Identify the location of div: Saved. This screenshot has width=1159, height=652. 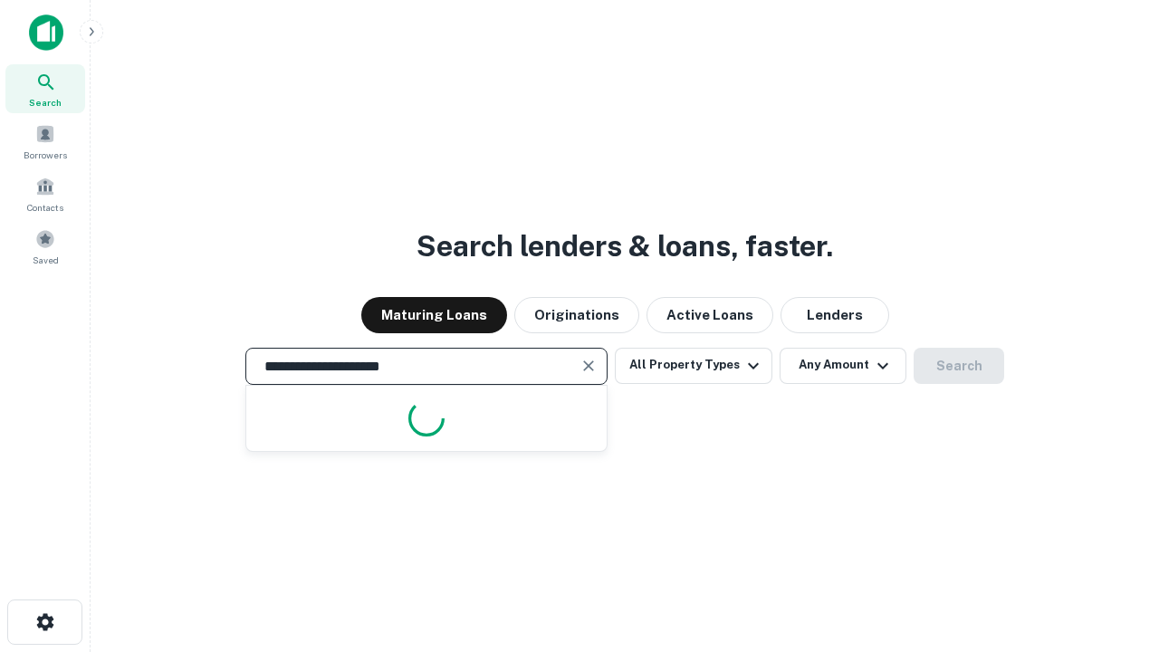
(45, 246).